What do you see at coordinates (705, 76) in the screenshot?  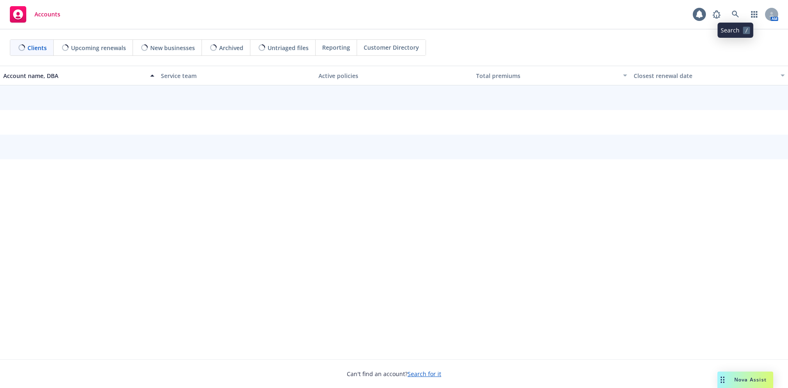 I see `div: Closest renewal date` at bounding box center [705, 76].